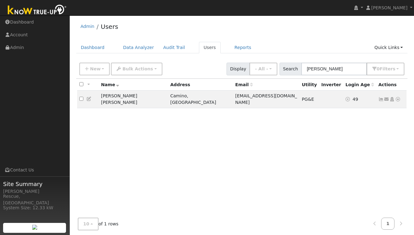  Describe the element at coordinates (334, 69) in the screenshot. I see `input: Search` at that location.